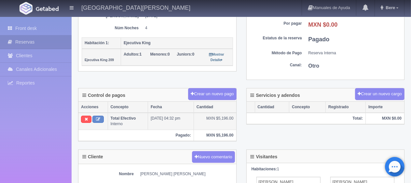  What do you see at coordinates (314, 66) in the screenshot?
I see `b: Otro` at bounding box center [314, 66].